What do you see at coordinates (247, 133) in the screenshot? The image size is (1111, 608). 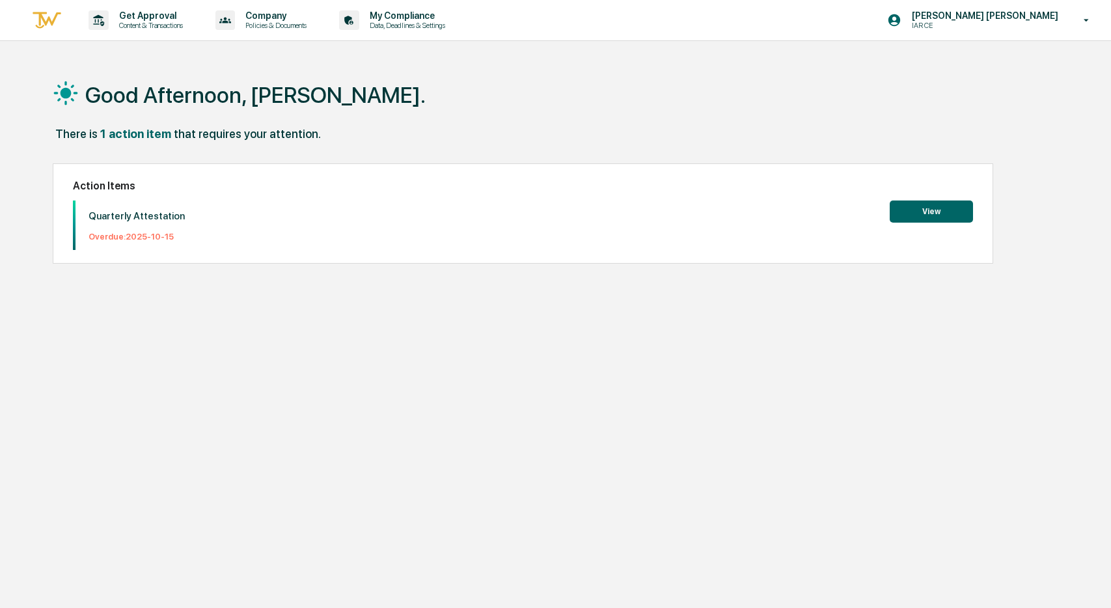 I see `div: that requires your attention.` at bounding box center [247, 133].